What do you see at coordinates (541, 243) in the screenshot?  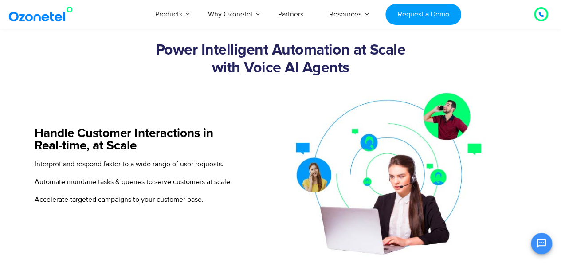 I see `button: Open chat` at bounding box center [541, 243].